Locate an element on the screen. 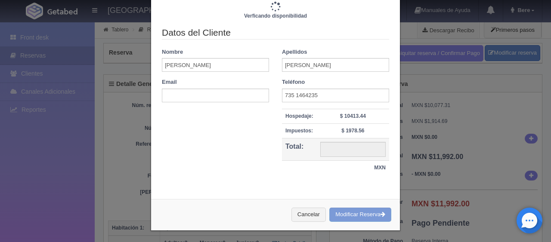 The image size is (551, 242). label: Apellidos is located at coordinates (294, 52).